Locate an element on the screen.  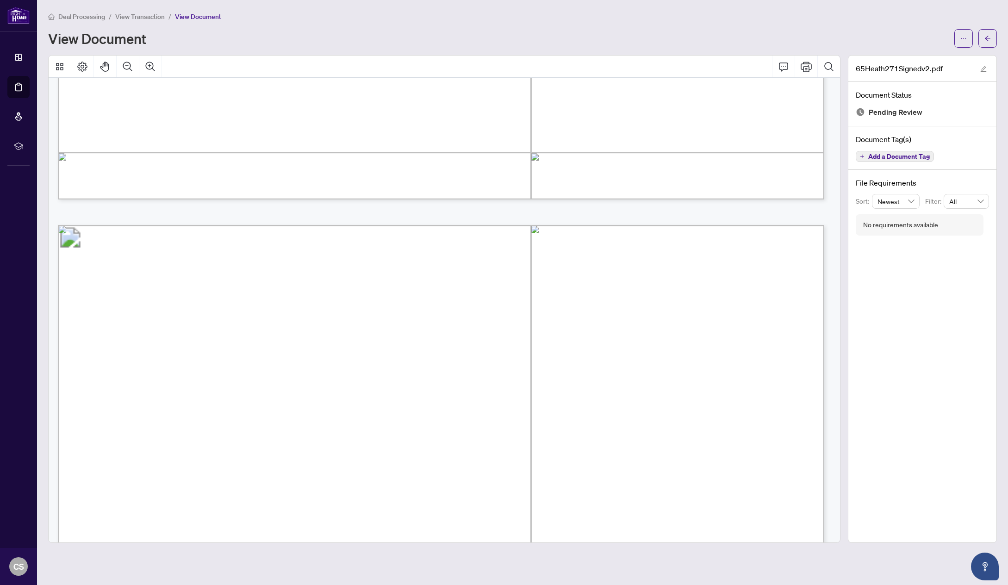
h1: View Document is located at coordinates (97, 38).